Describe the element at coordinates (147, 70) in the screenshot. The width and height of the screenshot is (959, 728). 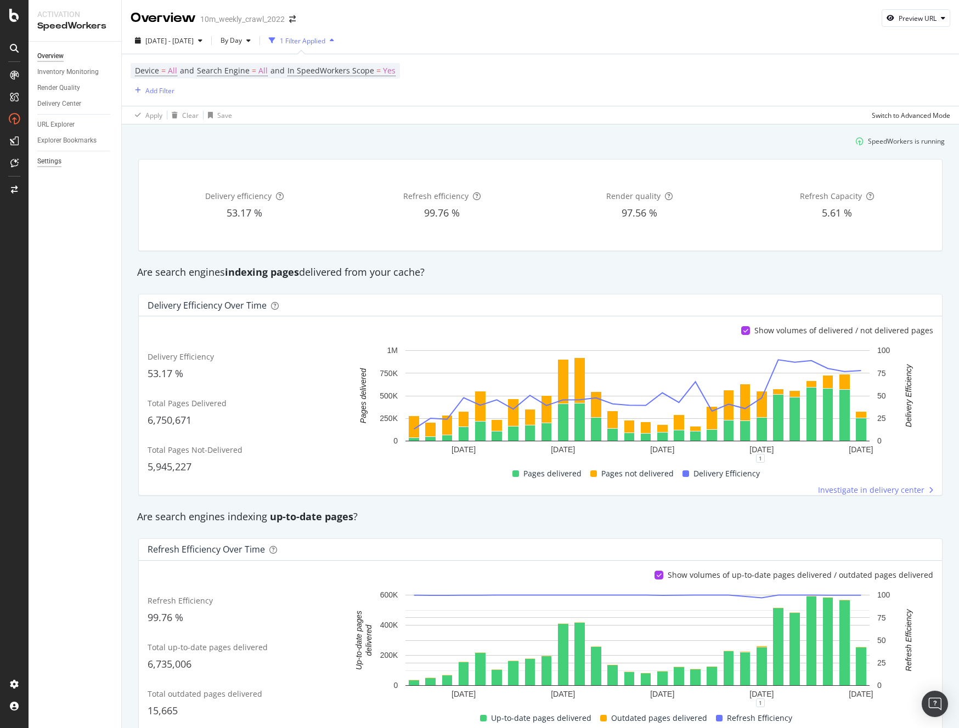
I see `span: Device` at that location.